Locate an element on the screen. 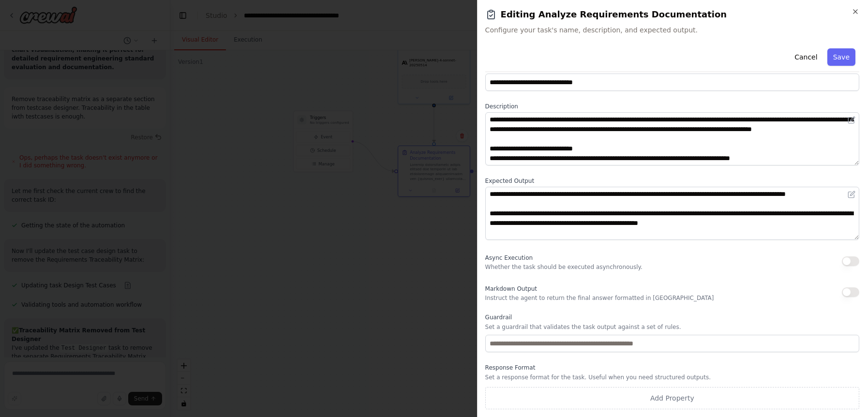 This screenshot has height=417, width=867. label: Expected Output is located at coordinates (672, 181).